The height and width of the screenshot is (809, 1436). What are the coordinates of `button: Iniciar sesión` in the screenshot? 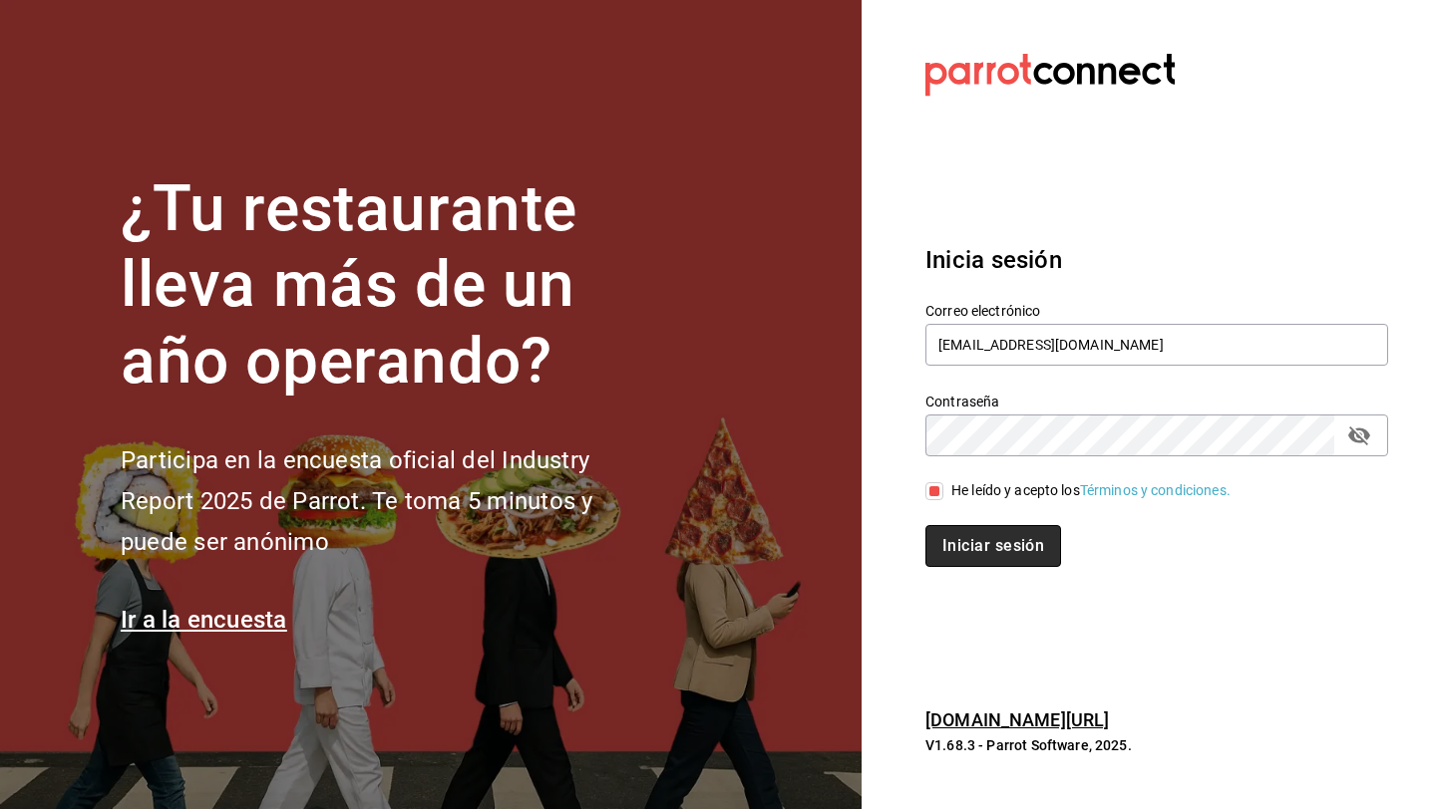 It's located at (993, 546).